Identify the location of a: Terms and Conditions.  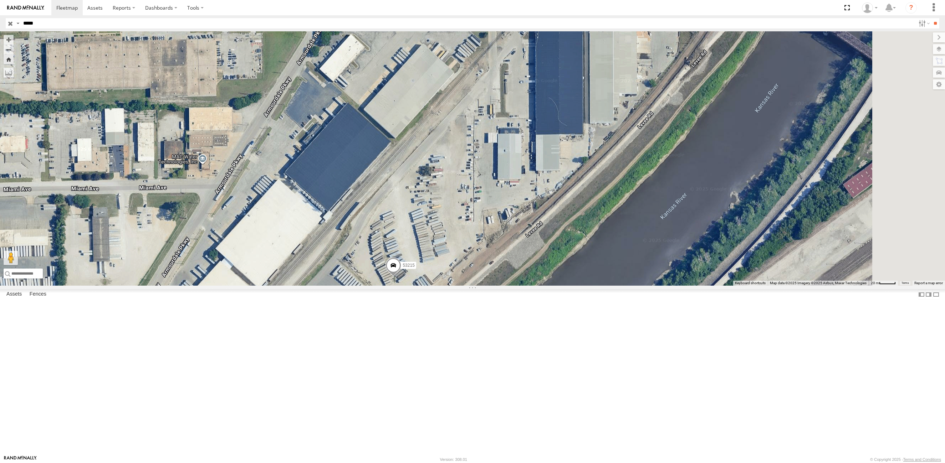
(922, 460).